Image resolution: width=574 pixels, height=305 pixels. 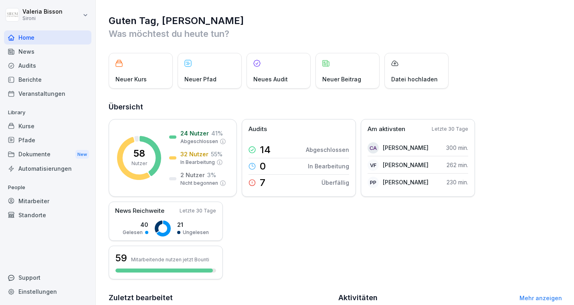 What do you see at coordinates (48, 113) in the screenshot?
I see `p: Library` at bounding box center [48, 113].